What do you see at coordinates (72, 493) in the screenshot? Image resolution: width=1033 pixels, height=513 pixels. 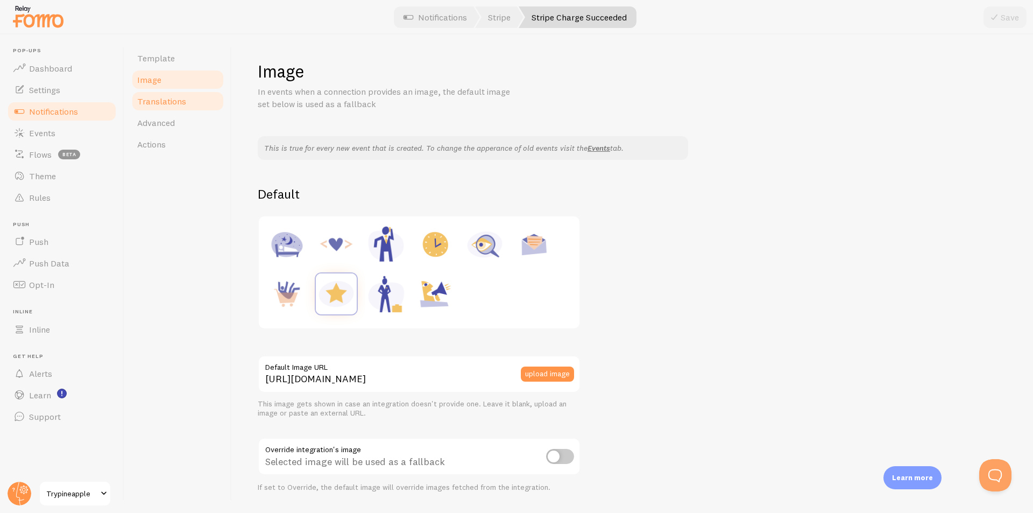 I see `span: Trypineapple` at bounding box center [72, 493].